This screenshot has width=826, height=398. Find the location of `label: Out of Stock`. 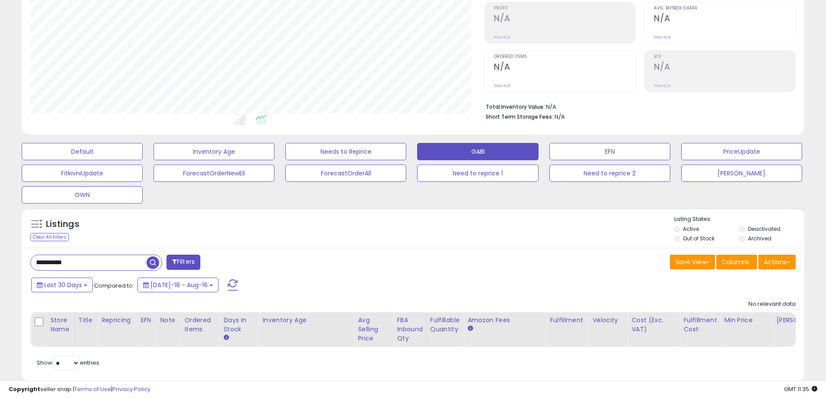

label: Out of Stock is located at coordinates (698, 238).